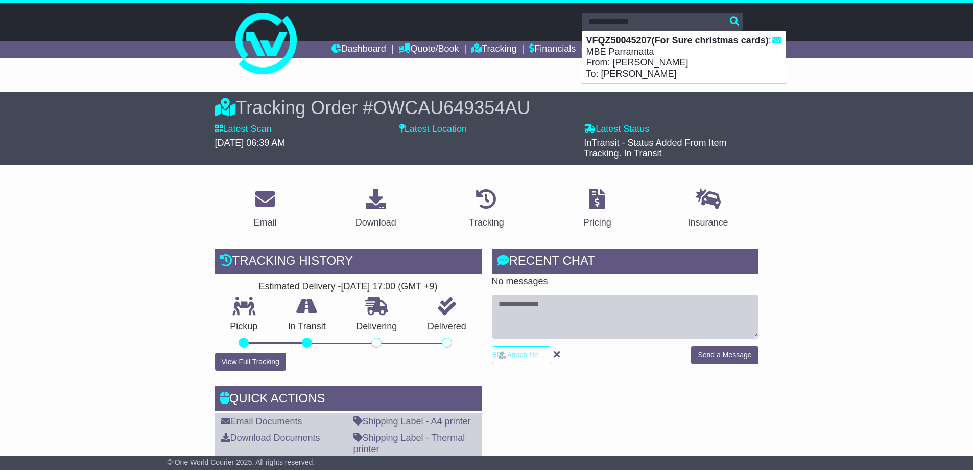 The width and height of the screenshot is (973, 470). I want to click on span: InTransit - Status Added From Item Tracking. In Transit, so click(655, 148).